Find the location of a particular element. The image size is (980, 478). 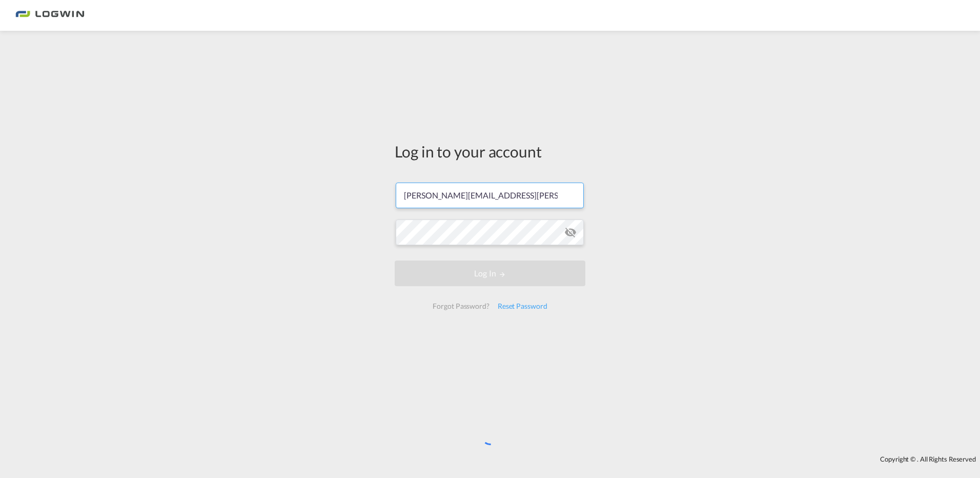

button: LOGIN is located at coordinates (490, 273).